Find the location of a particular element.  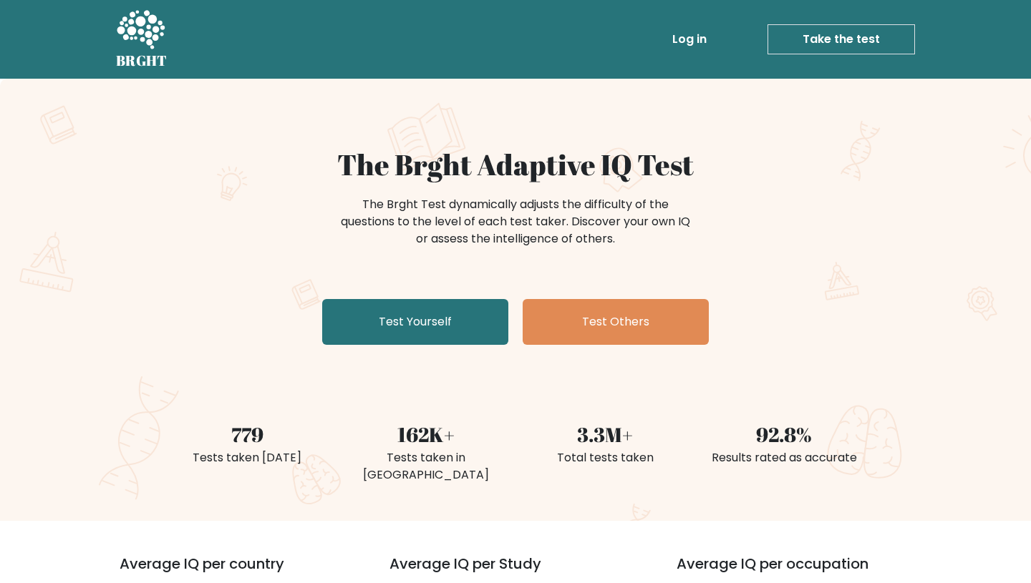

h5: BRGHT is located at coordinates (142, 61).